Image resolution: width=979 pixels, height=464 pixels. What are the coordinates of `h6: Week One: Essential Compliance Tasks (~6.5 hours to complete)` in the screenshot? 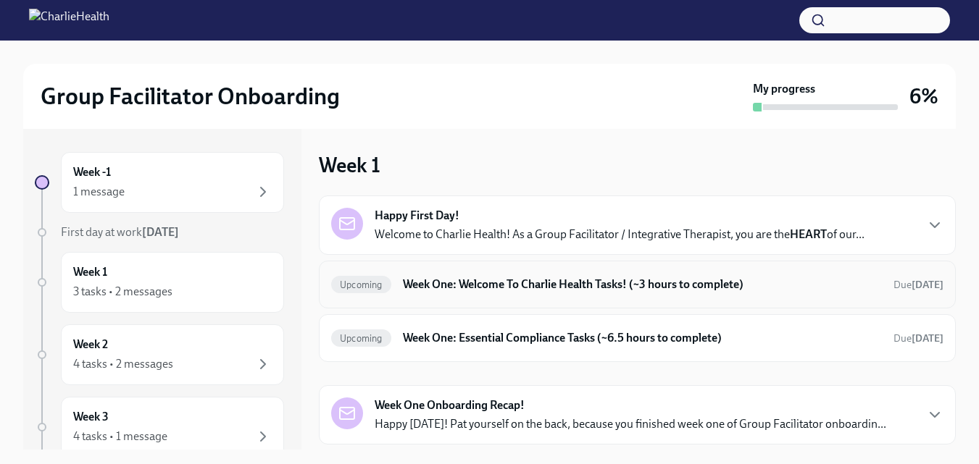 It's located at (642, 338).